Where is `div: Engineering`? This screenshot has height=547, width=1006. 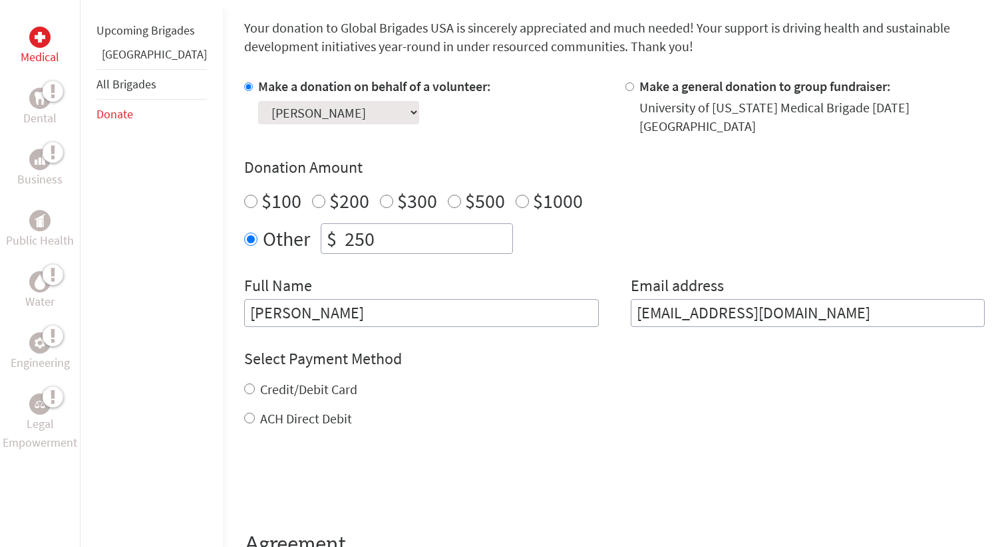 div: Engineering is located at coordinates (40, 343).